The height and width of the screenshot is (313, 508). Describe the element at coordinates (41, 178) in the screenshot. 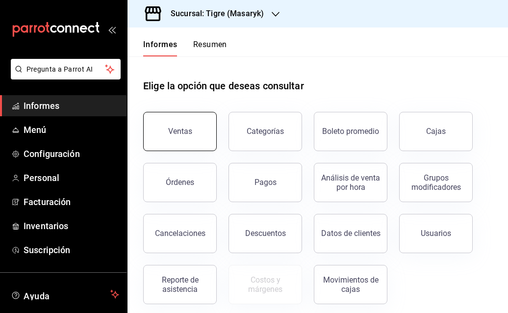

I see `font: Personal` at that location.